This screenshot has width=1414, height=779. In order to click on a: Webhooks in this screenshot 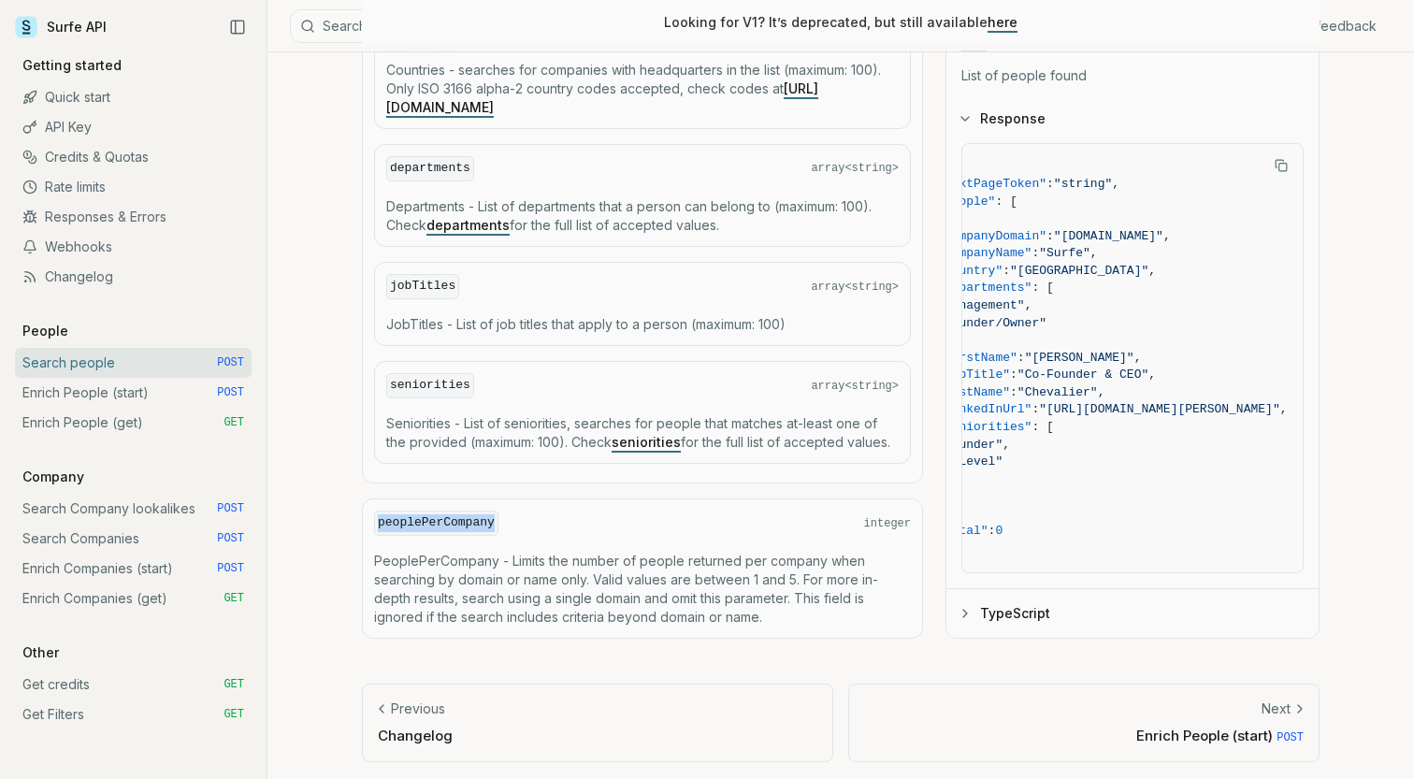, I will do `click(133, 247)`.